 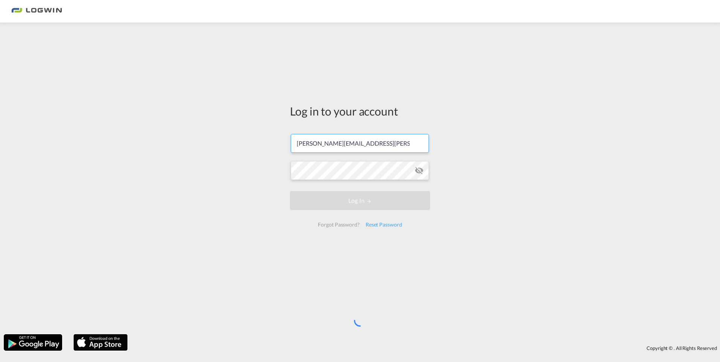 What do you see at coordinates (383, 225) in the screenshot?
I see `div: Reset Password` at bounding box center [383, 225].